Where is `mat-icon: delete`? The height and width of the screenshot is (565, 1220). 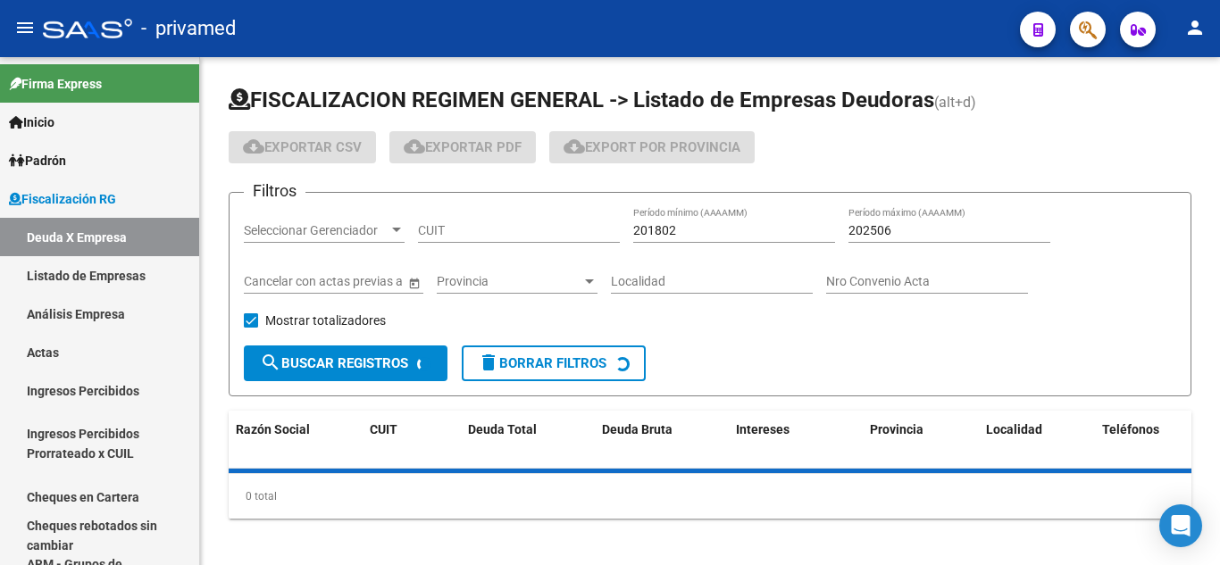
mat-icon: delete is located at coordinates (489, 363).